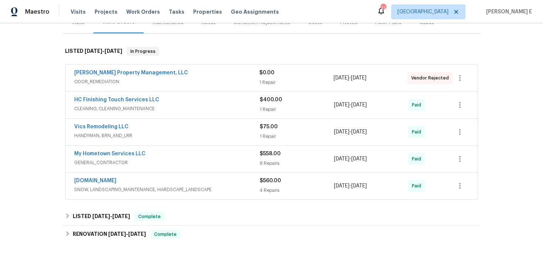 This screenshot has height=258, width=543. I want to click on span: $558.00, so click(270, 154).